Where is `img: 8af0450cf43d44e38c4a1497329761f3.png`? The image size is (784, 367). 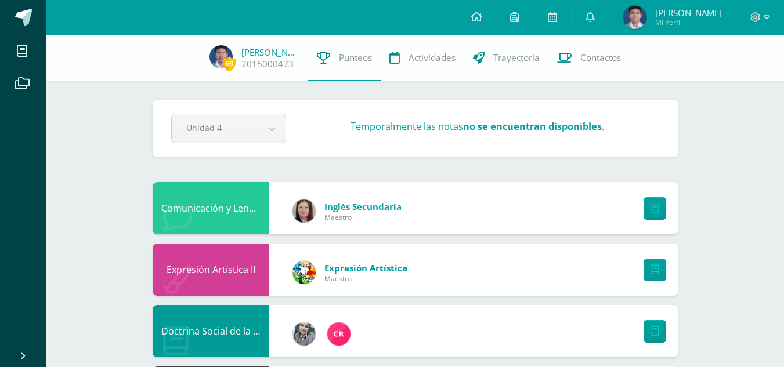
img: 8af0450cf43d44e38c4a1497329761f3.png is located at coordinates (304, 211).